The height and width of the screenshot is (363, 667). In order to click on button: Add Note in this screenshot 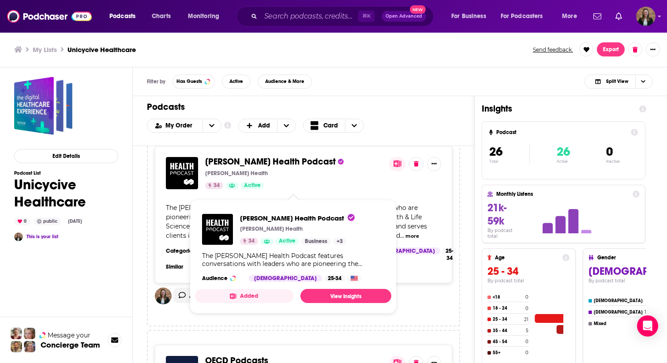, I will do `click(201, 295)`.